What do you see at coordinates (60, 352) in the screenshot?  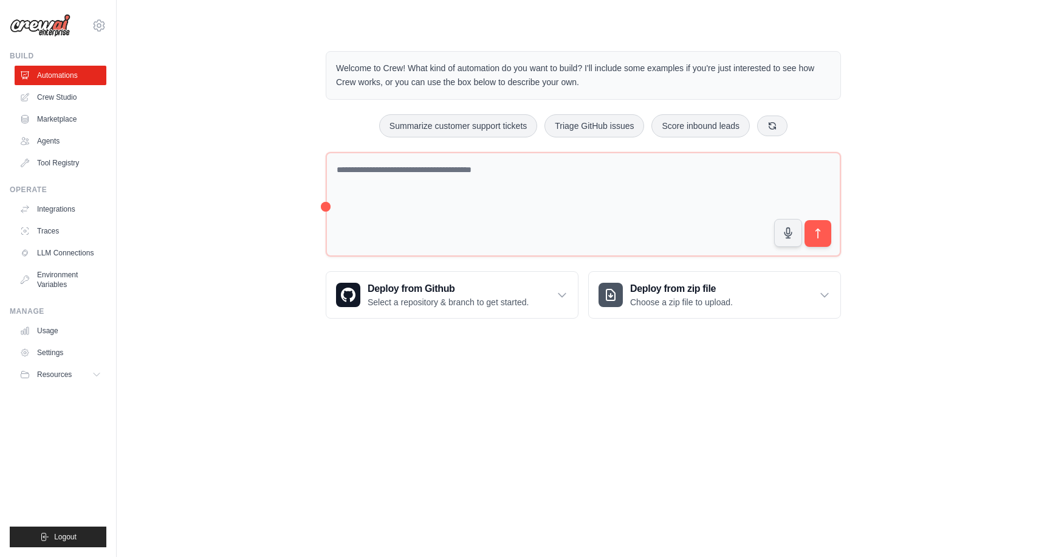 I see `a: Settings` at bounding box center [60, 352].